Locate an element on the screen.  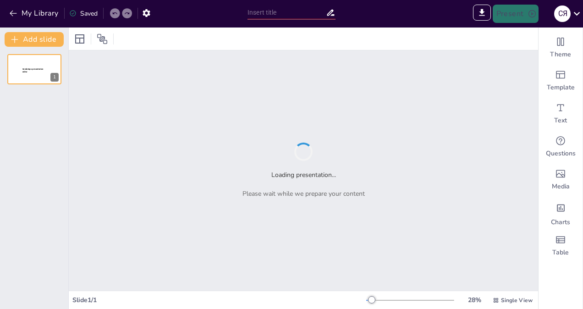
div: Layout is located at coordinates (80, 39).